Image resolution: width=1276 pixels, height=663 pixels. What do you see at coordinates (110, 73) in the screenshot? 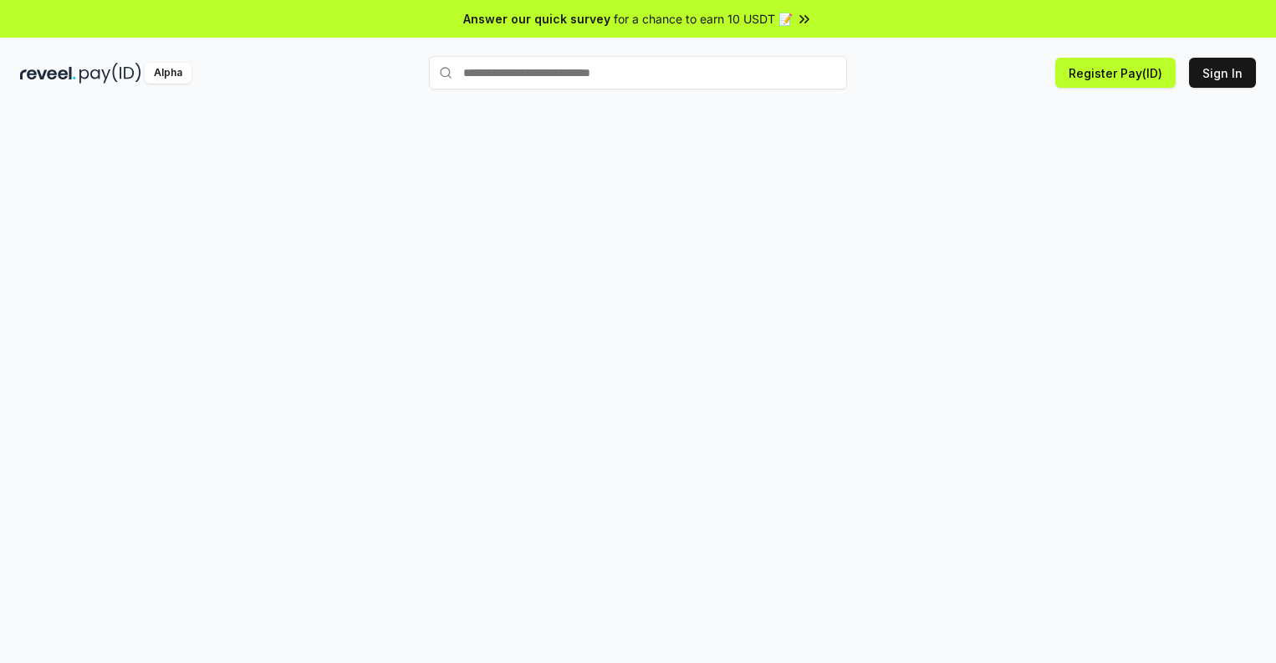
I see `img: pay_id` at bounding box center [110, 73].